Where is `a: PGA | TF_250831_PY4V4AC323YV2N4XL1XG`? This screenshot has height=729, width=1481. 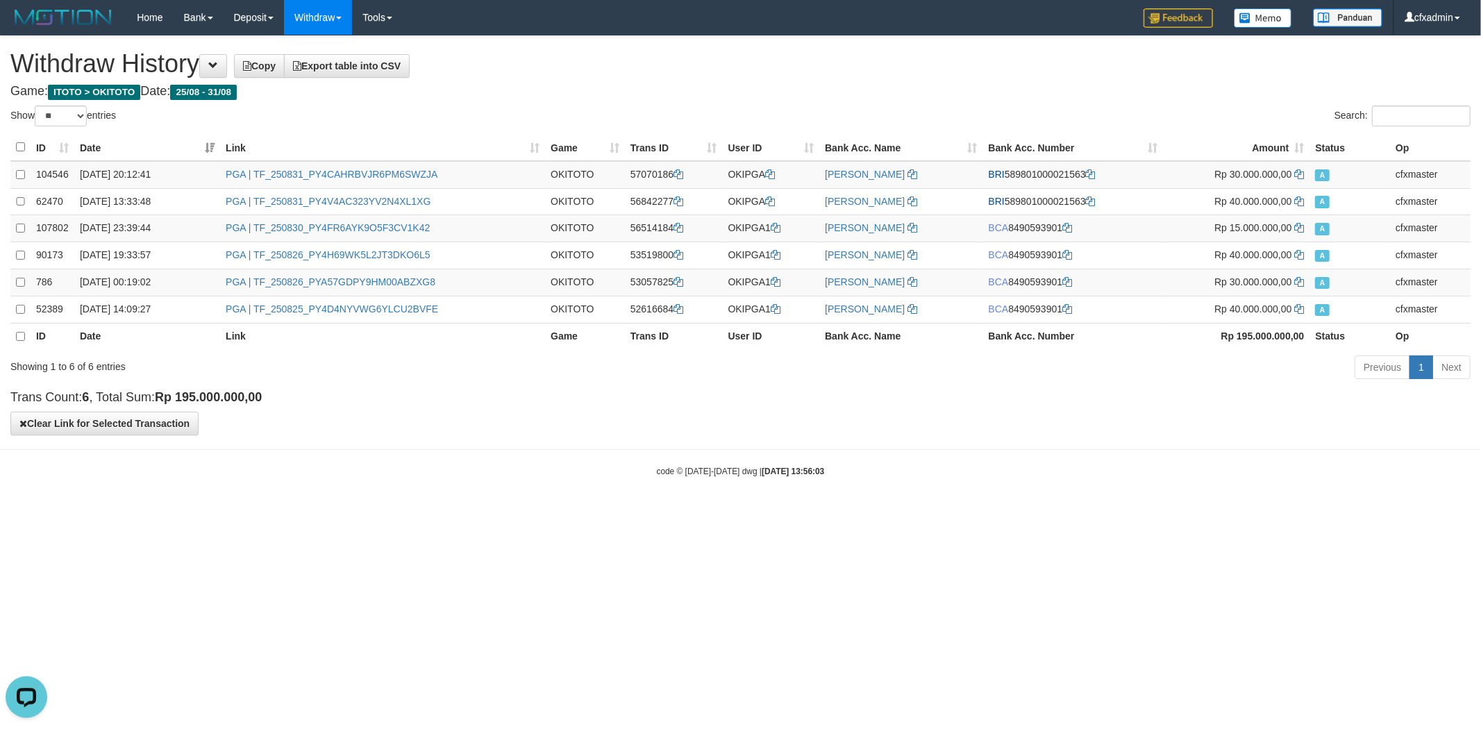
a: PGA | TF_250831_PY4V4AC323YV2N4XL1XG is located at coordinates (328, 201).